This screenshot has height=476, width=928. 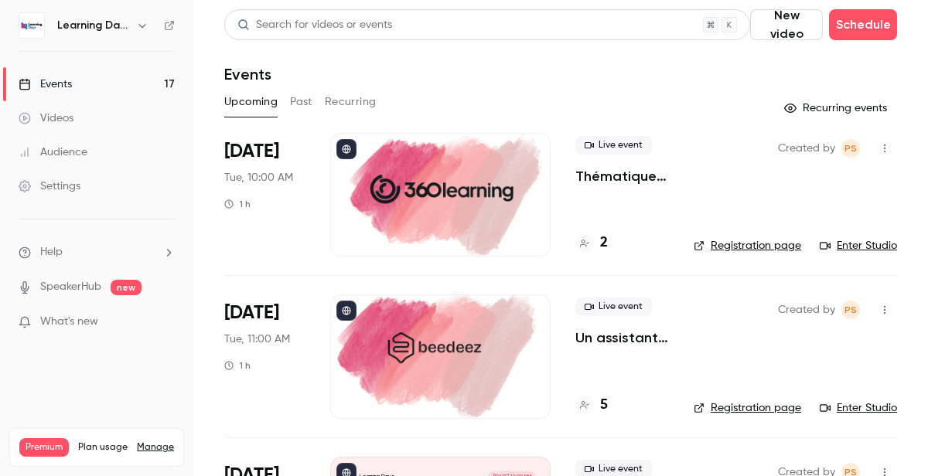 I want to click on div: Videos, so click(x=46, y=118).